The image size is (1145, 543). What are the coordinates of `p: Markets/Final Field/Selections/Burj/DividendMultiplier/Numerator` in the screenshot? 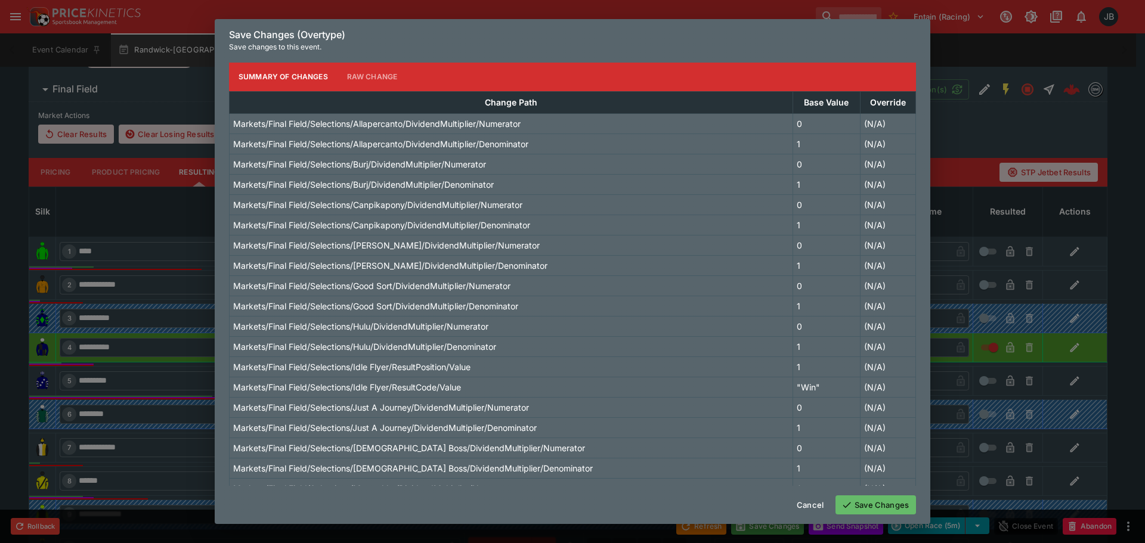 It's located at (359, 164).